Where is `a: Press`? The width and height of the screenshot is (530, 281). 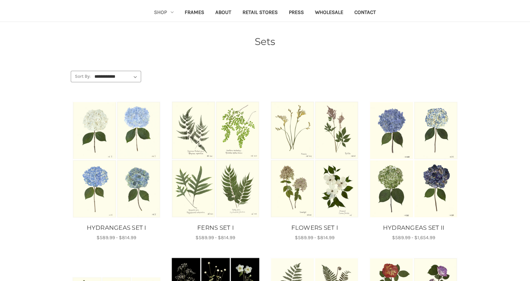 a: Press is located at coordinates (296, 13).